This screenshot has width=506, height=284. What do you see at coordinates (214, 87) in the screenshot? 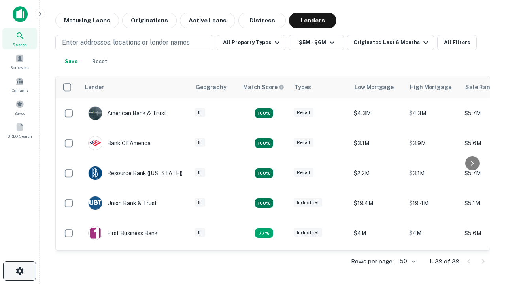
I see `th: Geography` at bounding box center [214, 87].